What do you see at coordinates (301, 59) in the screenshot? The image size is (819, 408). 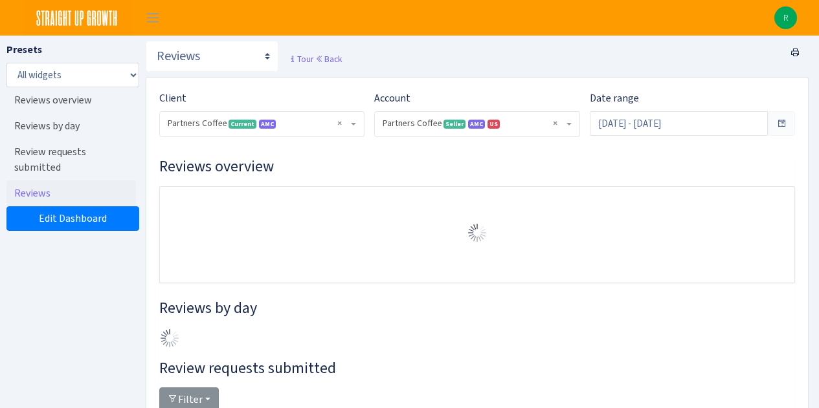 I see `small: Tour` at bounding box center [301, 59].